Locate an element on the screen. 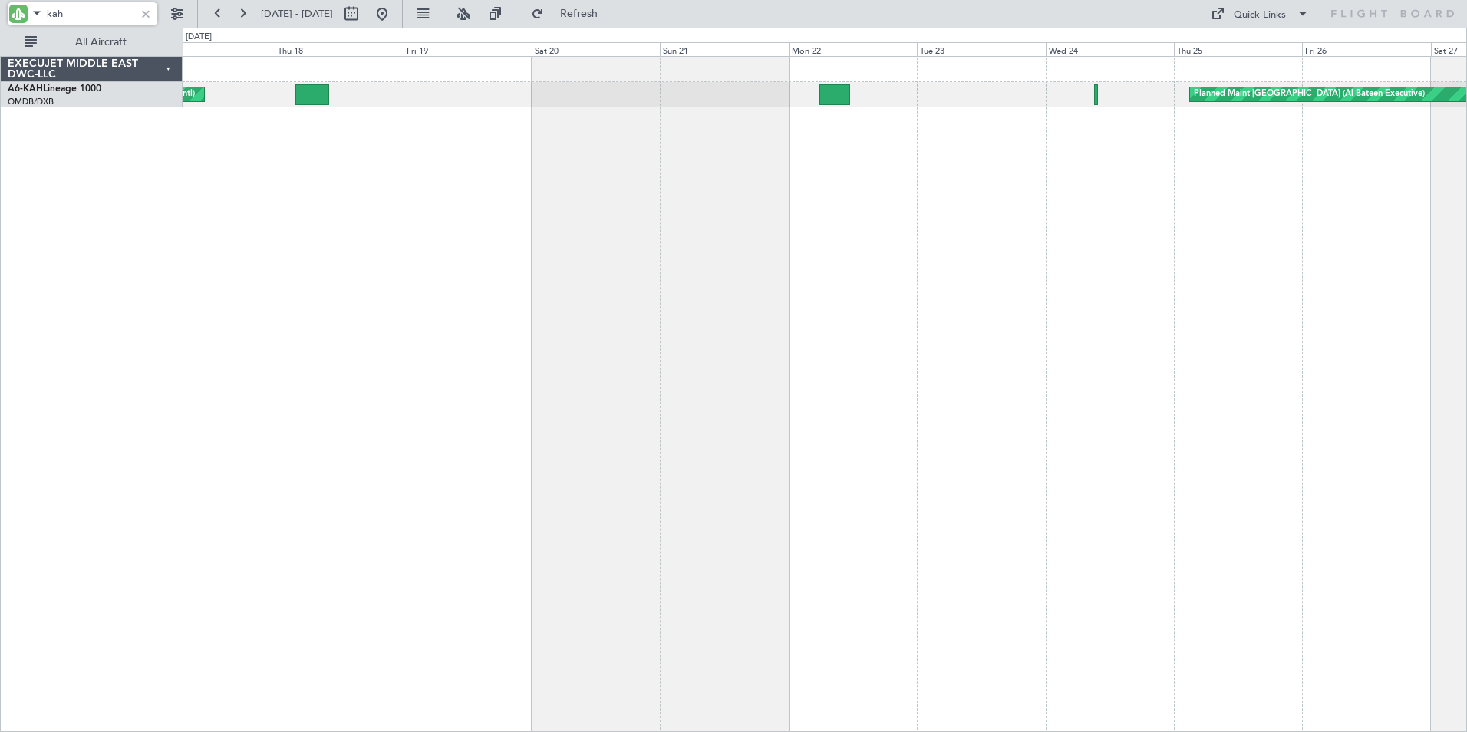  div: Sat 20 is located at coordinates (595, 49).